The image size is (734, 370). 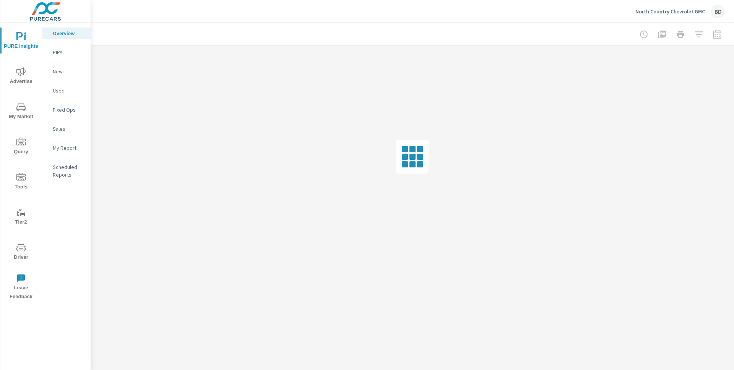 What do you see at coordinates (66, 33) in the screenshot?
I see `div: Overview` at bounding box center [66, 33].